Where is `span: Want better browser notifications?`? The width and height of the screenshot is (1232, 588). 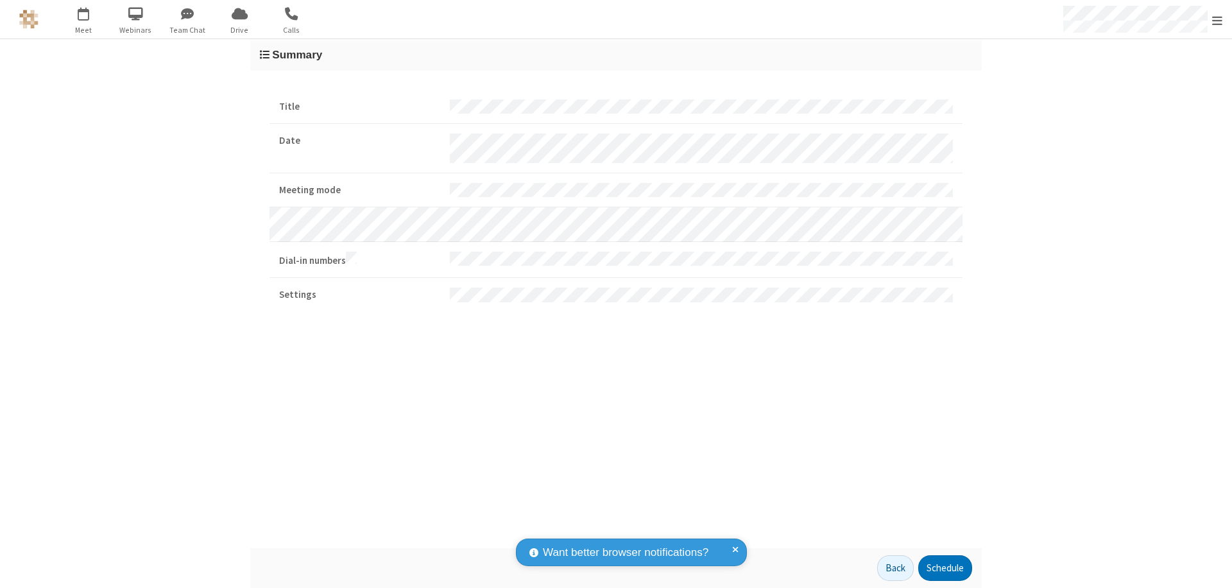 span: Want better browser notifications? is located at coordinates (625, 552).